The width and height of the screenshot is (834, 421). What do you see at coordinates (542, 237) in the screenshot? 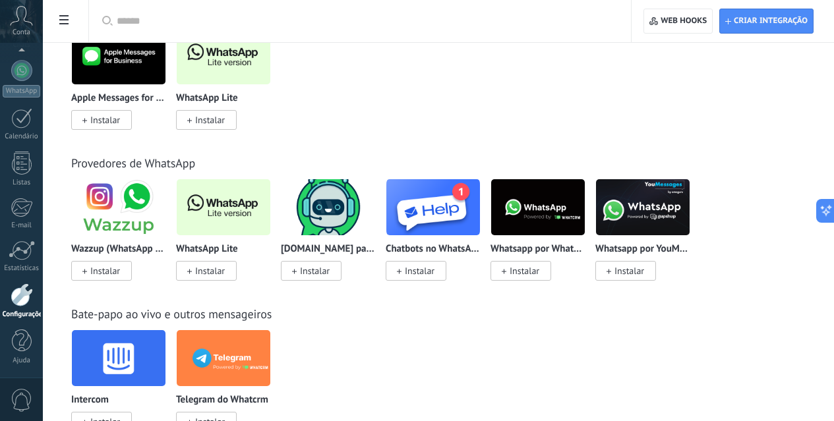
I see `div: Whatsapp por Whatcrm e Telphin` at bounding box center [542, 237].